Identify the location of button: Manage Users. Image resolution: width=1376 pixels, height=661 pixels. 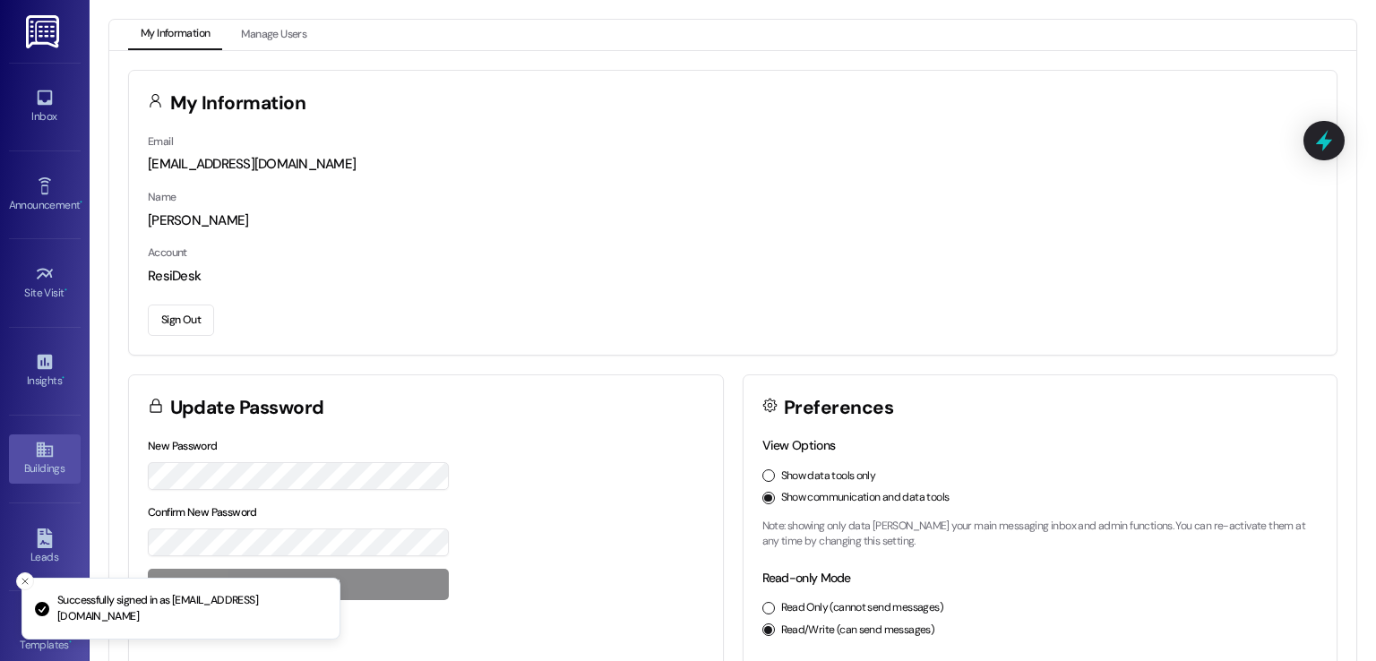
(273, 35).